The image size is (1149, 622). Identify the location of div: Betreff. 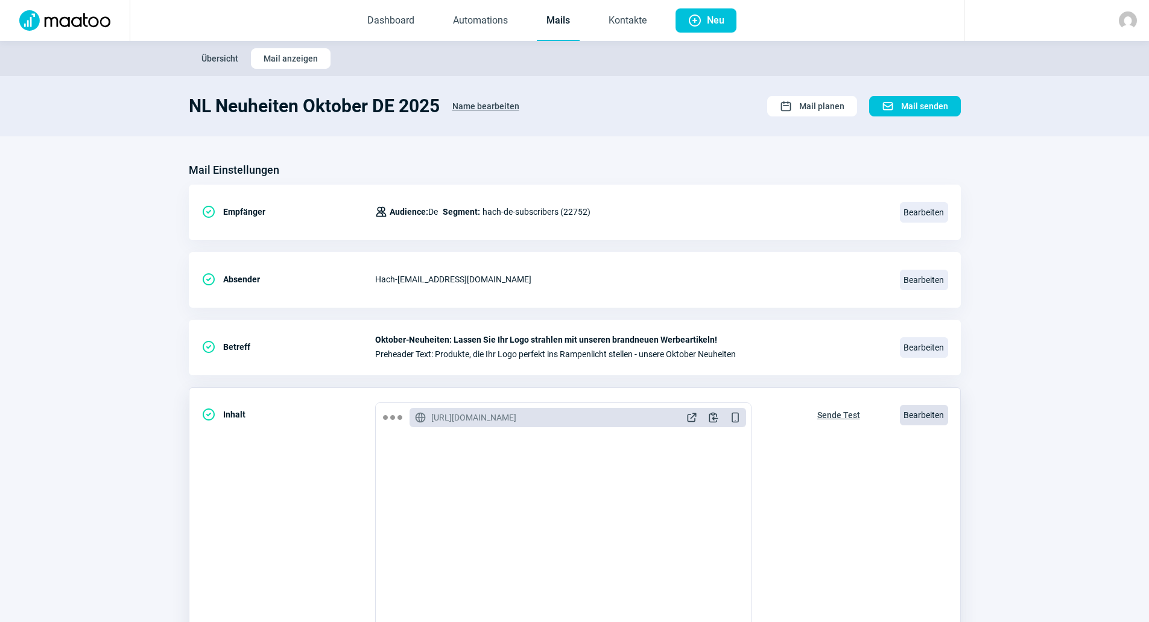
(288, 347).